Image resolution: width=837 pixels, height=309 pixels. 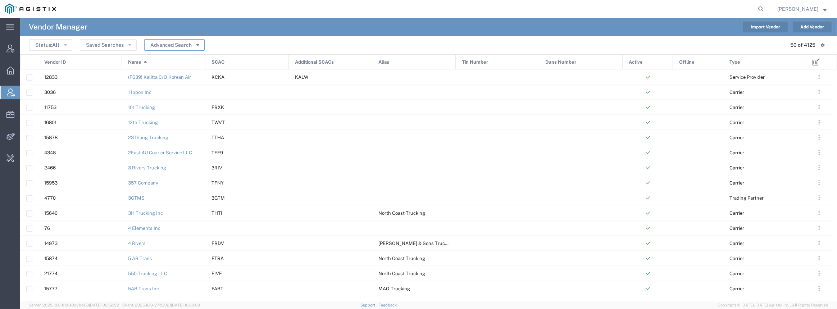 I want to click on span: Active, so click(x=635, y=62).